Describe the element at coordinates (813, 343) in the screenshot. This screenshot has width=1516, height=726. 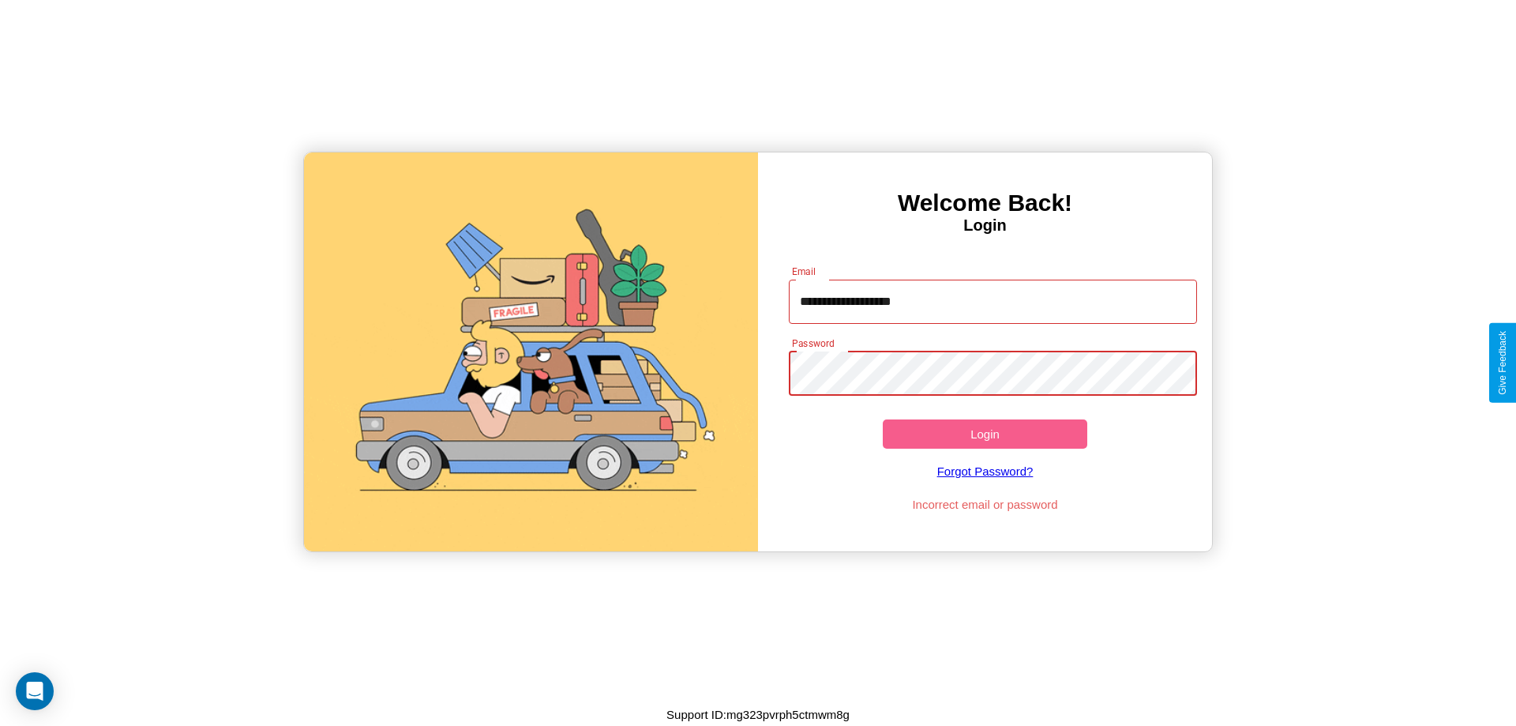
I see `label: Password` at that location.